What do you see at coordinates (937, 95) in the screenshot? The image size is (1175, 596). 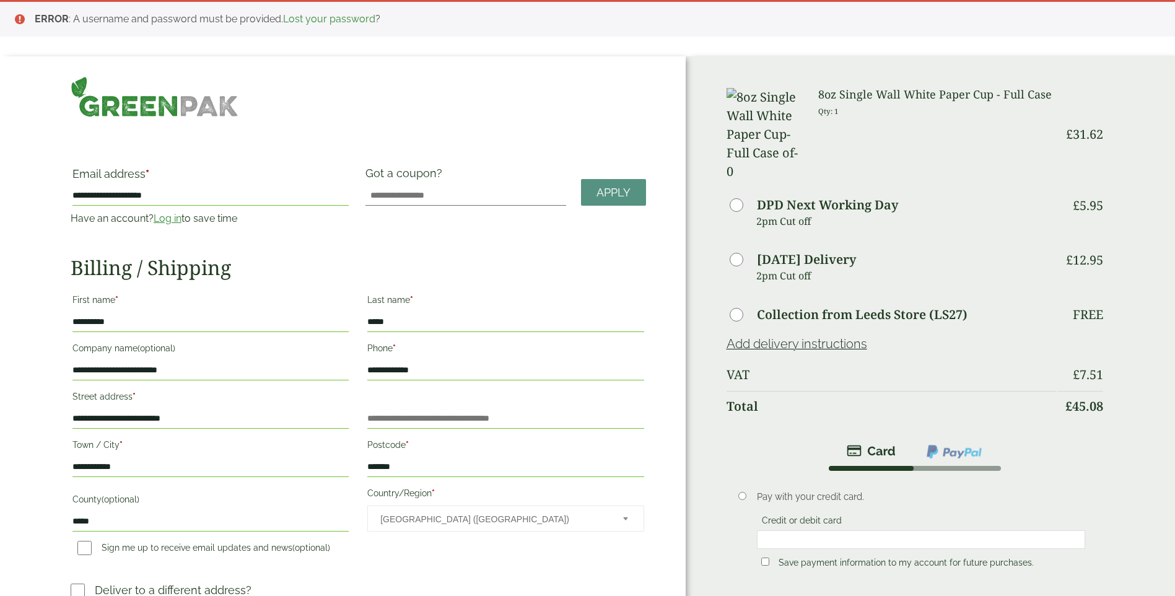 I see `h3: 8oz Single Wall White Paper Cup - Full Case` at bounding box center [937, 95].